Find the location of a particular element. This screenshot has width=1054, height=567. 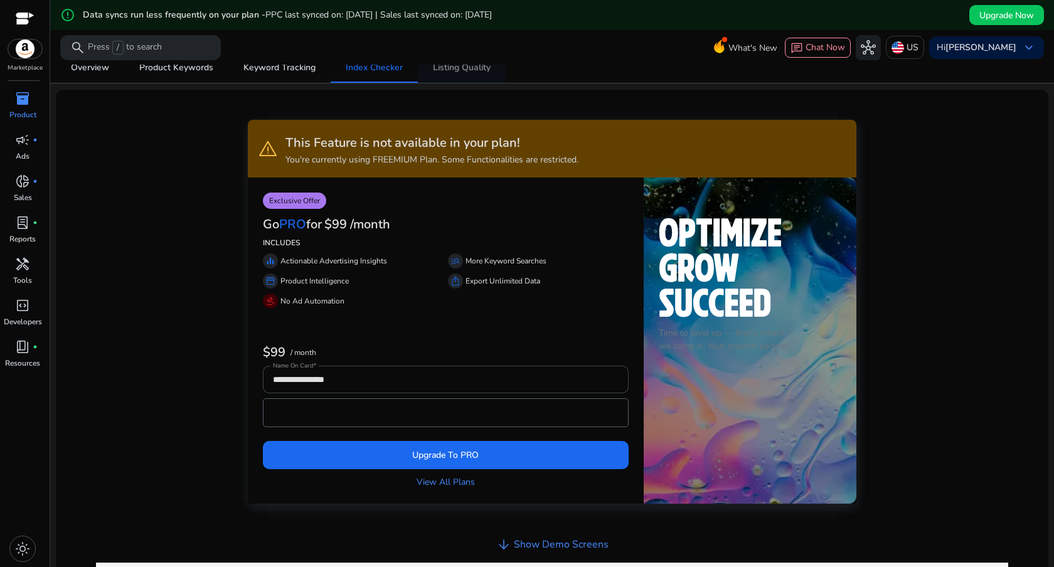

span: ios_share is located at coordinates (456, 281).